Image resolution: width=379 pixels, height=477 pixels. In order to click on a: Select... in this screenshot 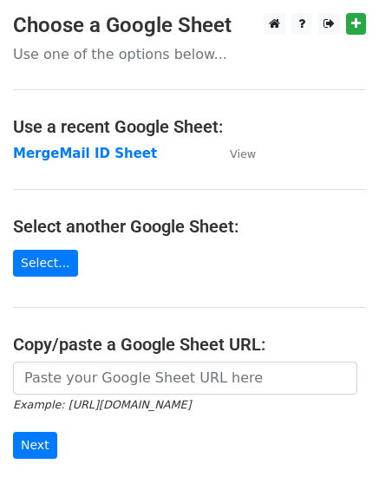, I will do `click(45, 263)`.